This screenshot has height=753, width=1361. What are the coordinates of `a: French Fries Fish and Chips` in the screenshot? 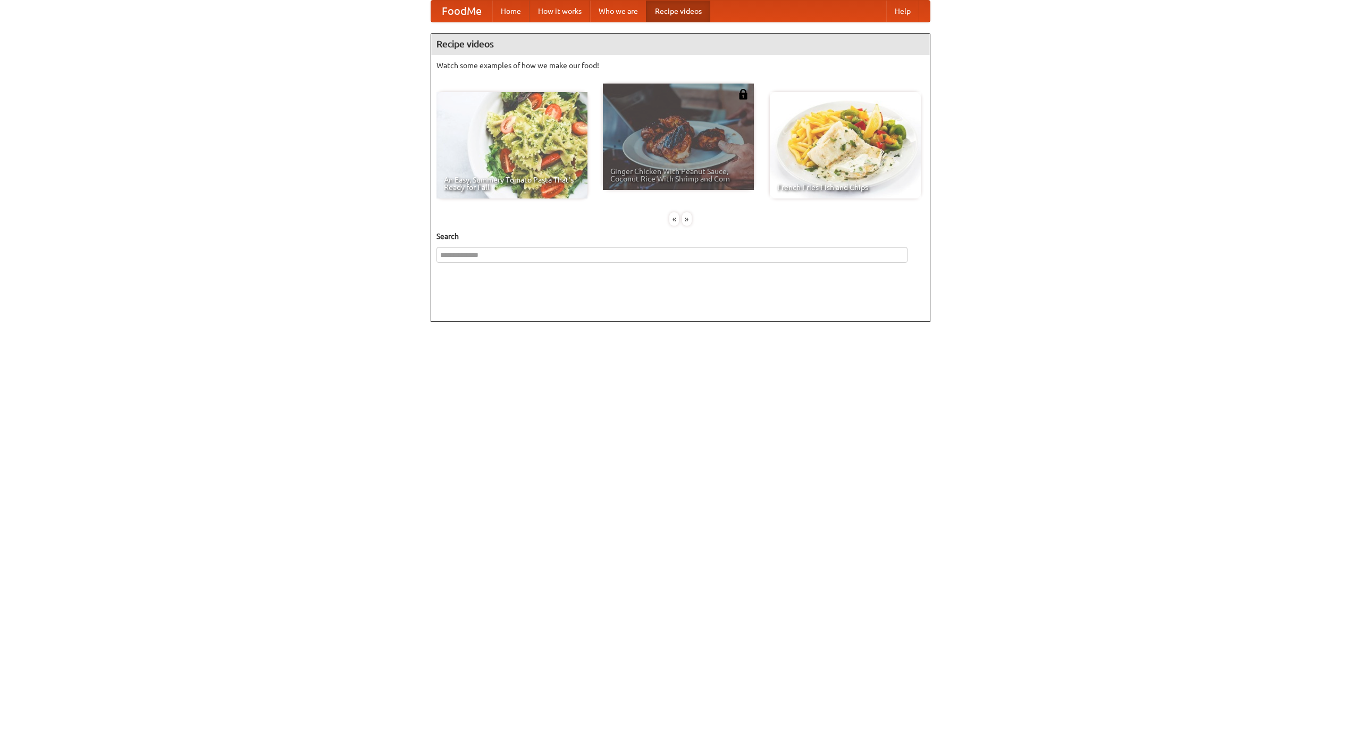 It's located at (846, 145).